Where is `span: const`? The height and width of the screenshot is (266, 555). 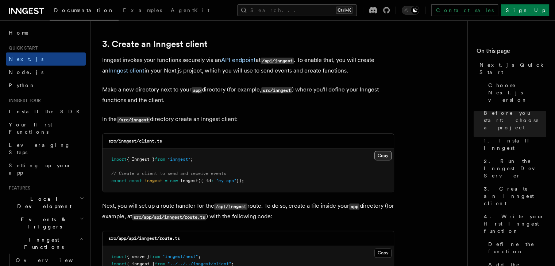
span: const is located at coordinates (135, 181).